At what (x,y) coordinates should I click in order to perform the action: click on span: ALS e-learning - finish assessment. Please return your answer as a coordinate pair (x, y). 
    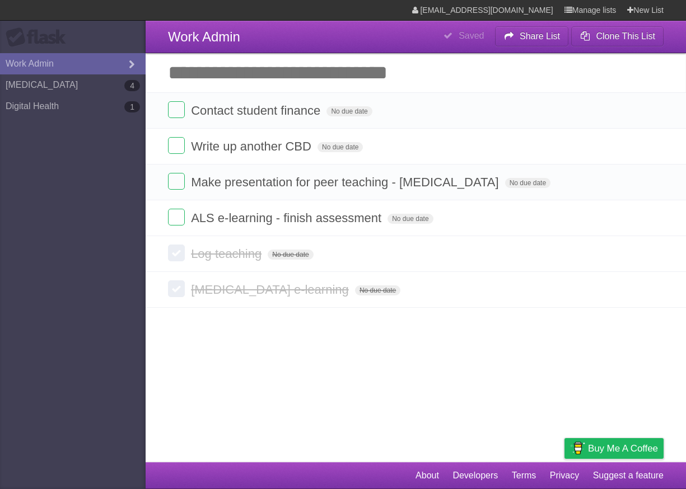
    Looking at the image, I should click on (287, 218).